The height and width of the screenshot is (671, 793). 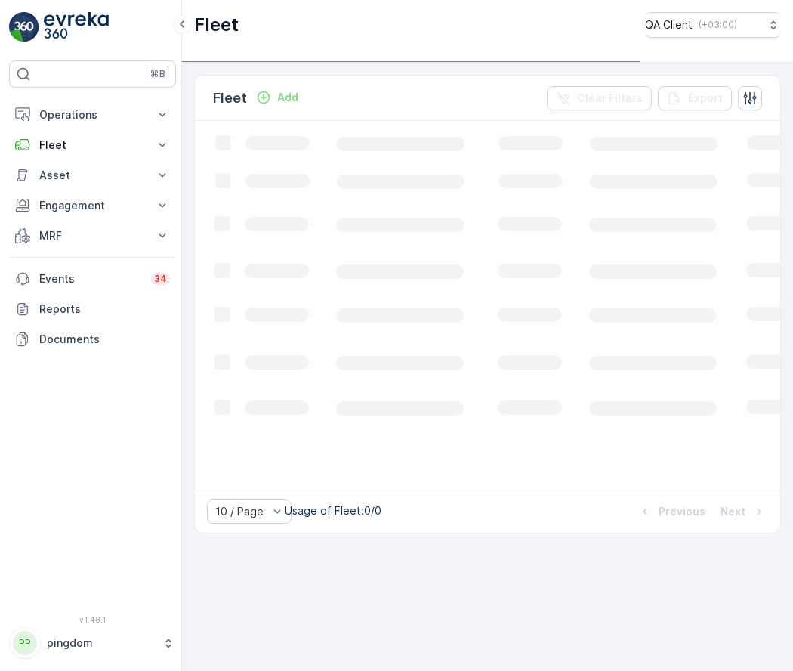 What do you see at coordinates (92, 205) in the screenshot?
I see `p: Engagement` at bounding box center [92, 205].